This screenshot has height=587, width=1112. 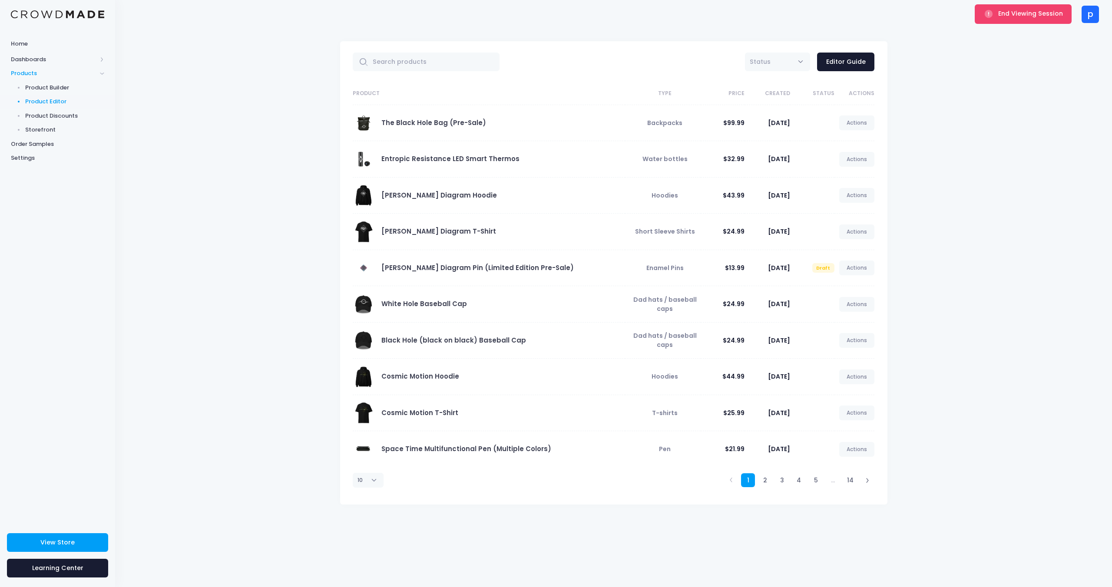 I want to click on a: Cosmic Motion Hoodie, so click(x=420, y=376).